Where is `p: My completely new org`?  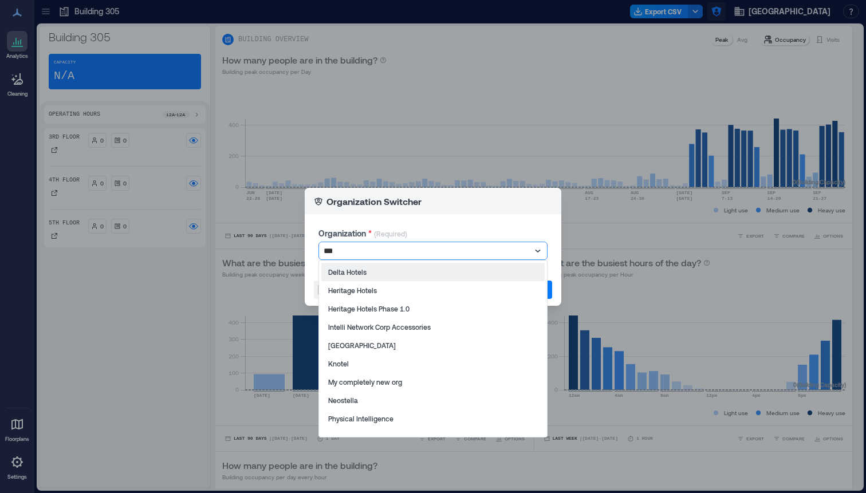 p: My completely new org is located at coordinates (365, 382).